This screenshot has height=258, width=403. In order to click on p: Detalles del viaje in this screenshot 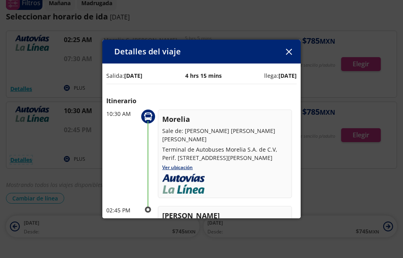, I will do `click(148, 52)`.